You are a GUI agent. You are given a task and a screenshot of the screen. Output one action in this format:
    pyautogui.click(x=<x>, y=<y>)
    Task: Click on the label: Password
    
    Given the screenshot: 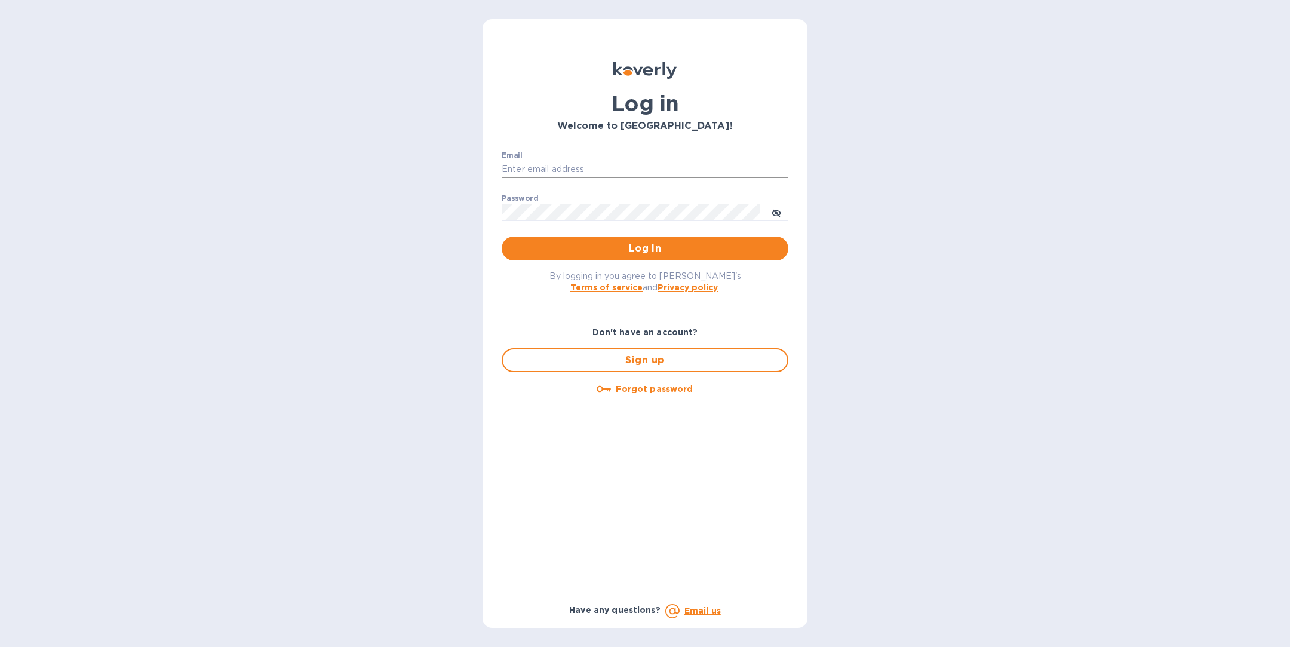 What is the action you would take?
    pyautogui.click(x=519, y=198)
    